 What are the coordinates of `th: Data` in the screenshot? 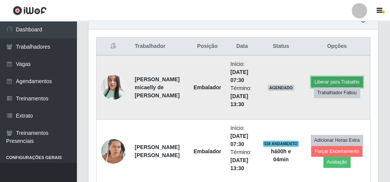 It's located at (242, 46).